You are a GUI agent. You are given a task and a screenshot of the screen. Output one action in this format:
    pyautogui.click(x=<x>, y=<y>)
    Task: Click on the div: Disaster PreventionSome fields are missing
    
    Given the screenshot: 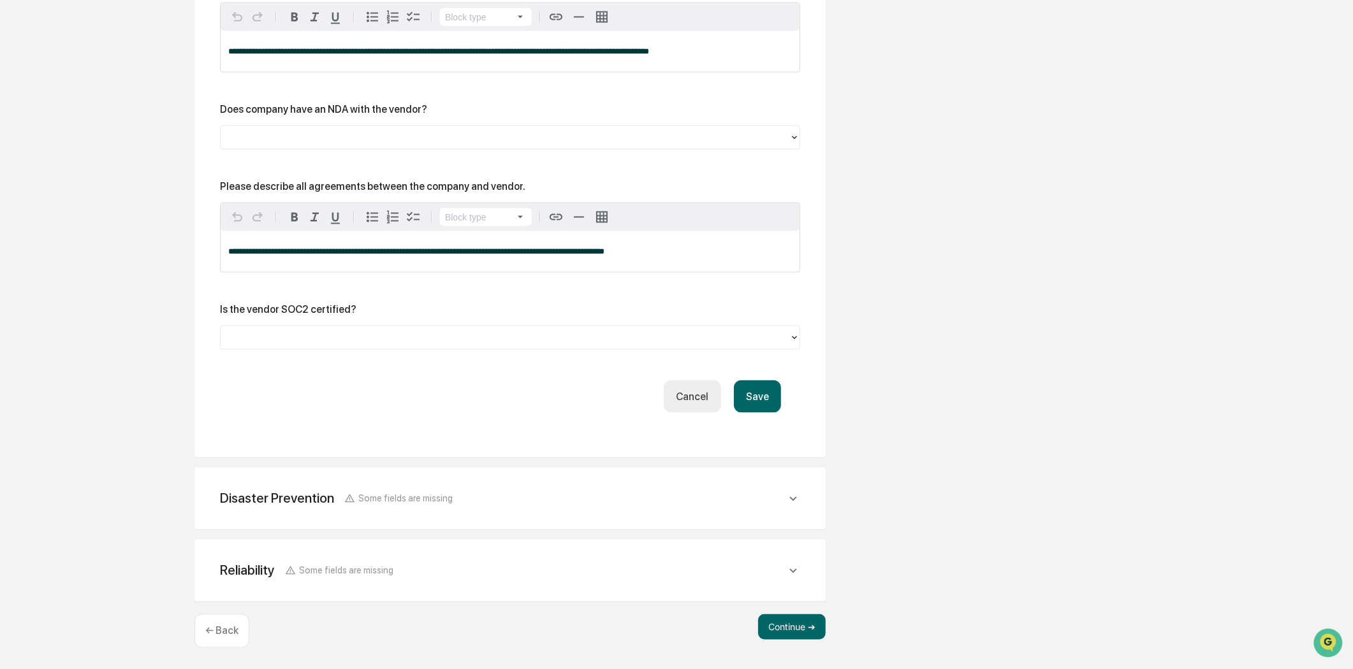 What is the action you would take?
    pyautogui.click(x=510, y=498)
    